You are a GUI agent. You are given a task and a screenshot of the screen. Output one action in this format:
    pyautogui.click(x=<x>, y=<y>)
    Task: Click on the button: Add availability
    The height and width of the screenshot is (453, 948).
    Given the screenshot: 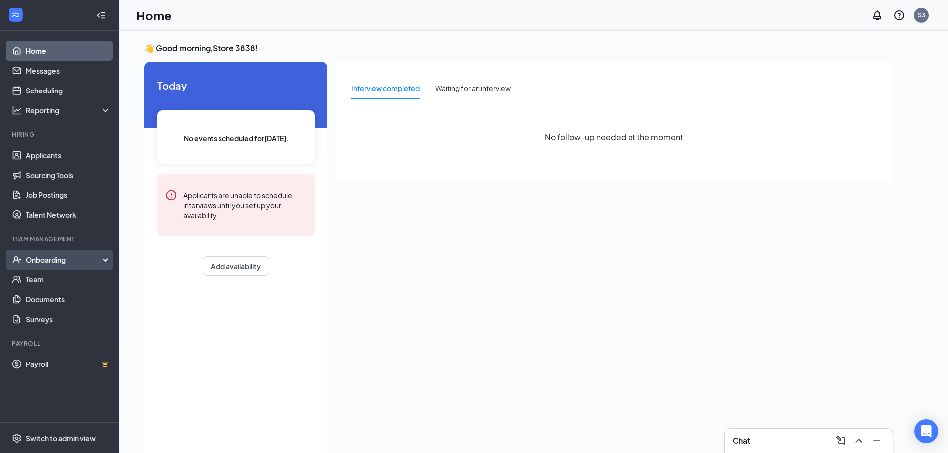 What is the action you would take?
    pyautogui.click(x=236, y=266)
    